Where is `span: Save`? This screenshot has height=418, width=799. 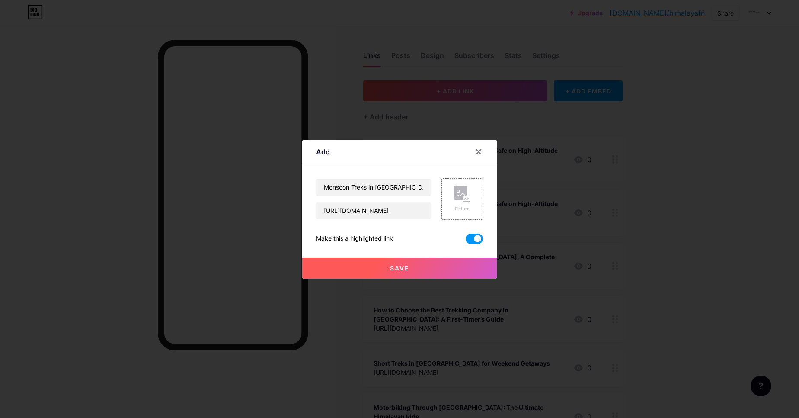
span: Save is located at coordinates (400, 268).